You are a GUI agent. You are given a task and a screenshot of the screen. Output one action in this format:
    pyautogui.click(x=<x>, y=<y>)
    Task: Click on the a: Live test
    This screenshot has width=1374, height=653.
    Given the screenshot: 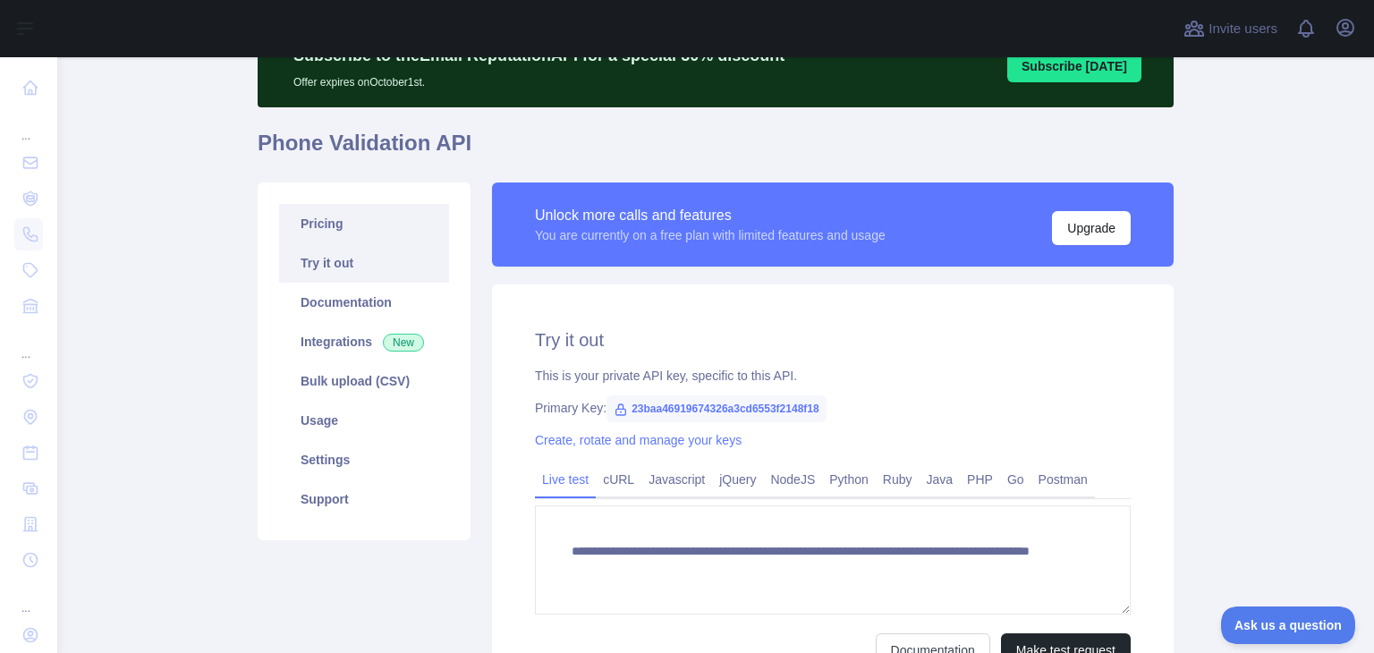 What is the action you would take?
    pyautogui.click(x=566, y=480)
    